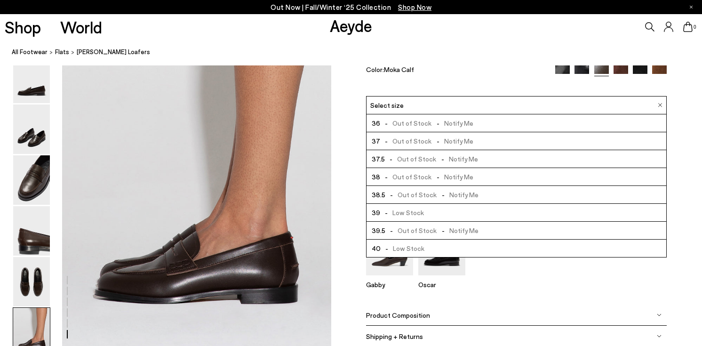 The height and width of the screenshot is (346, 702). I want to click on a: Gabby Almond-Toe Loafers Gabby, so click(390, 279).